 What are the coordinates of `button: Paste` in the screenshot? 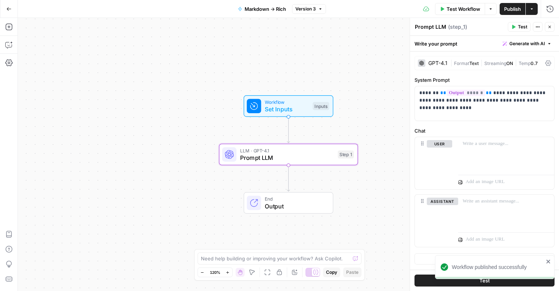 It's located at (352, 272).